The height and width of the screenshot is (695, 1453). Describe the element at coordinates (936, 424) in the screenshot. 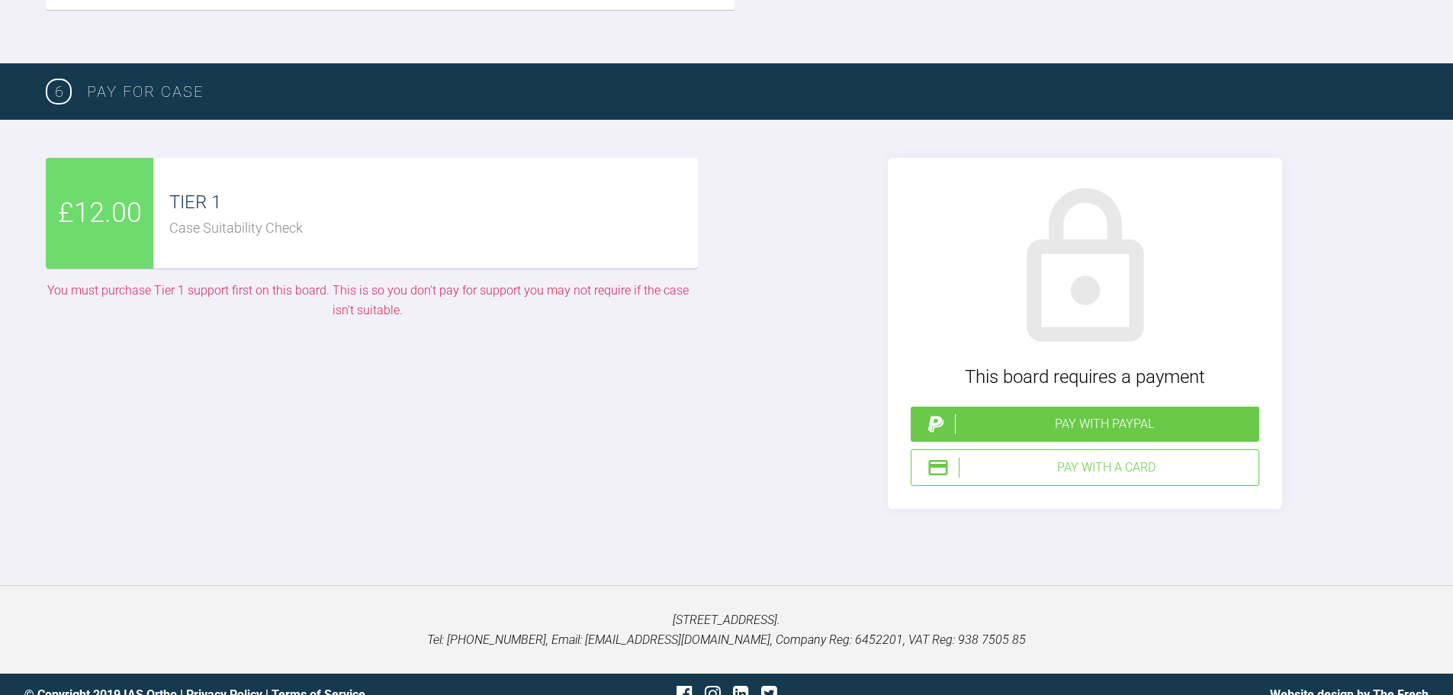

I see `img: paypal.a7a4ce45.svg` at that location.